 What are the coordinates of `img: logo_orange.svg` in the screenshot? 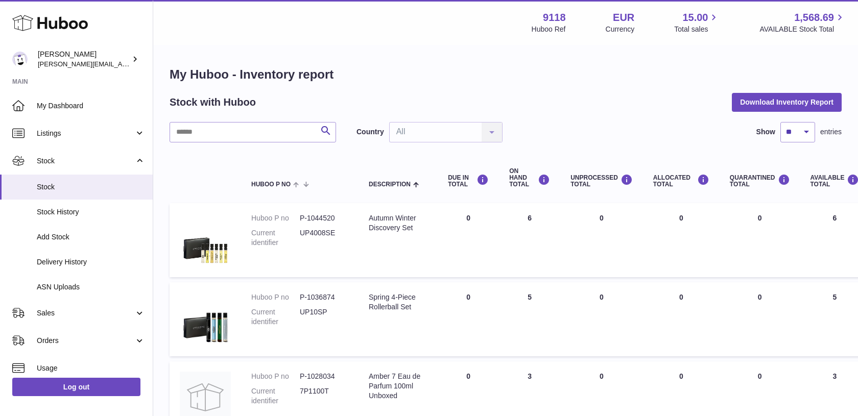 It's located at (20, 20).